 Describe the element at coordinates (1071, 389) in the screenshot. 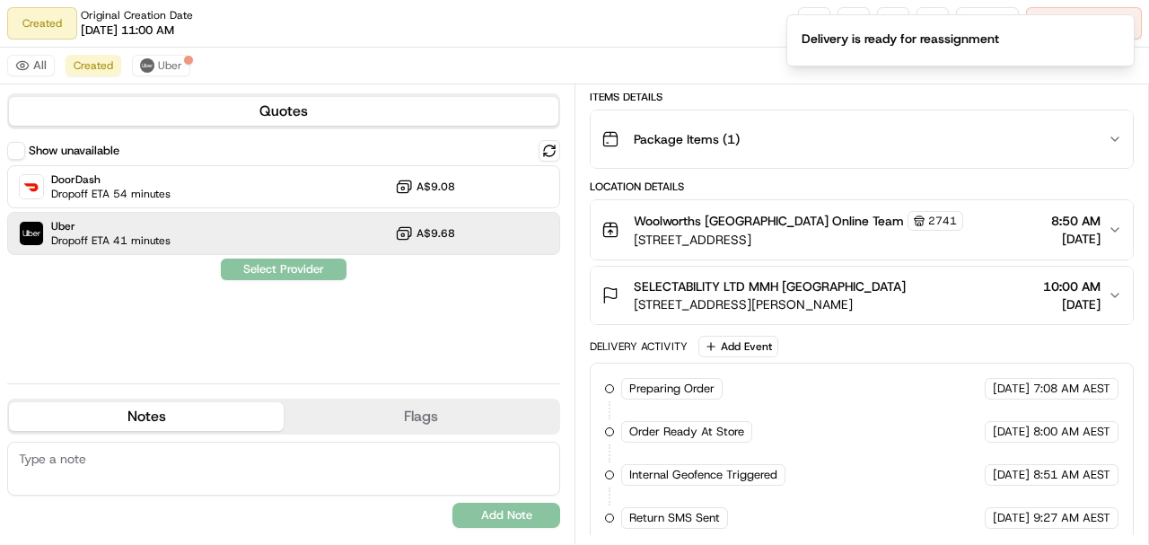

I see `span: 7:08 AM AEST` at that location.